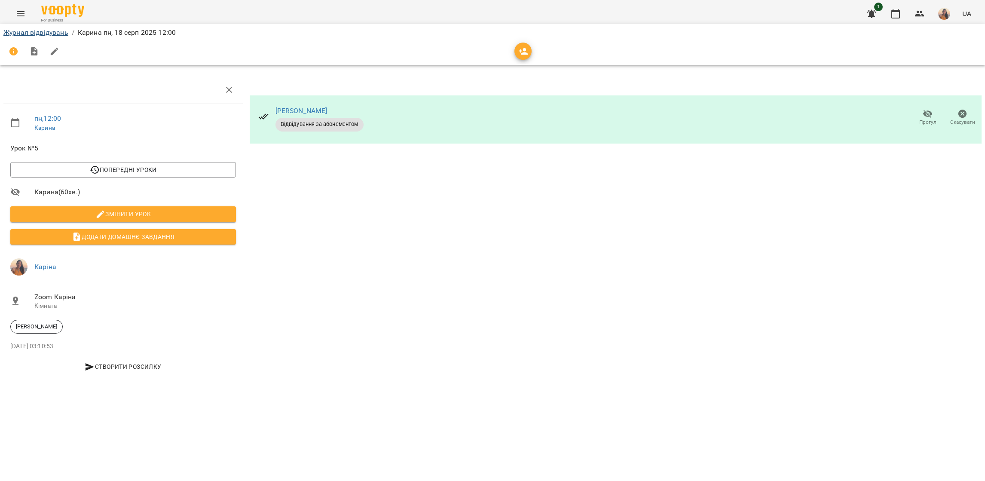 This screenshot has width=985, height=481. Describe the element at coordinates (878, 7) in the screenshot. I see `span: 1` at that location.